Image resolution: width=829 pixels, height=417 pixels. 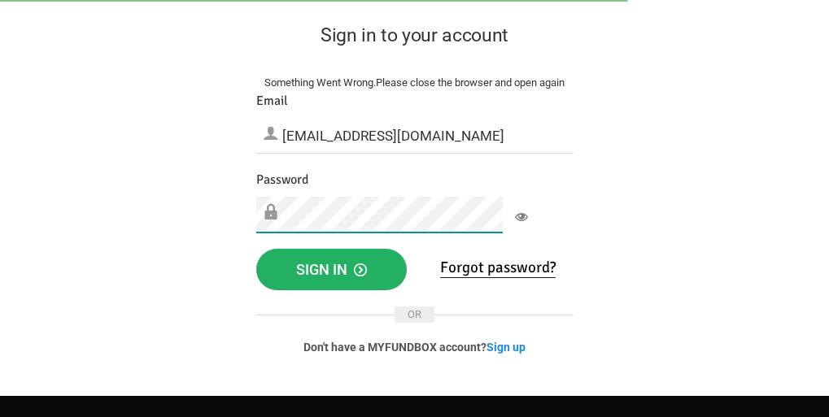 What do you see at coordinates (415, 136) in the screenshot?
I see `input: Email` at bounding box center [415, 136].